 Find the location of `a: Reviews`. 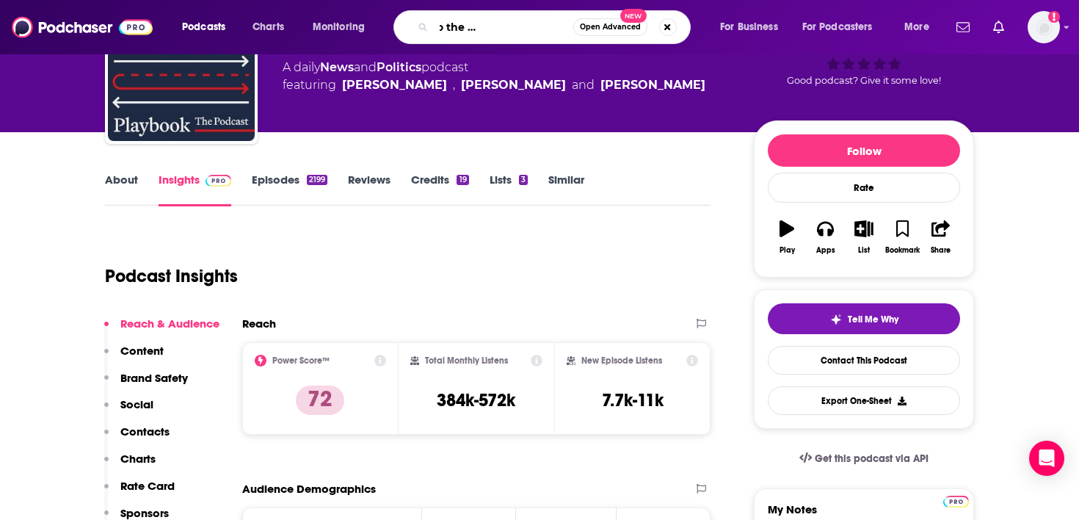

a: Reviews is located at coordinates (369, 189).